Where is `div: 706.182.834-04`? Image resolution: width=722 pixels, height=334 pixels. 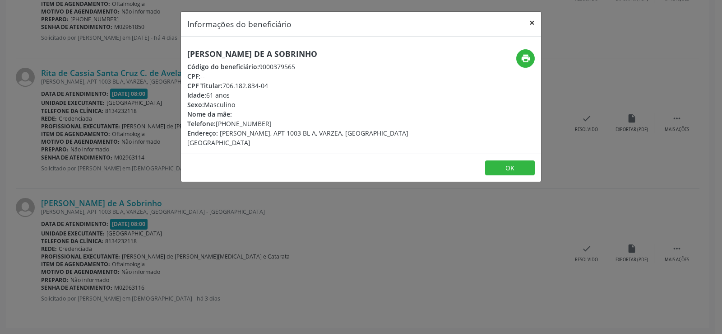 div: 706.182.834-04 is located at coordinates (301, 85).